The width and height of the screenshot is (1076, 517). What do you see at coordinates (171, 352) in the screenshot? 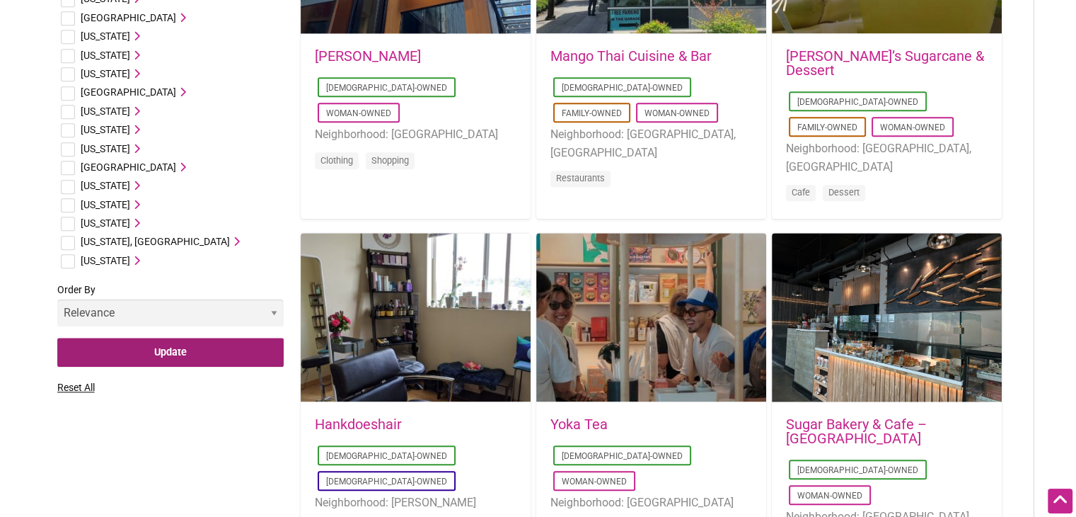
I see `input: Update` at bounding box center [171, 352].